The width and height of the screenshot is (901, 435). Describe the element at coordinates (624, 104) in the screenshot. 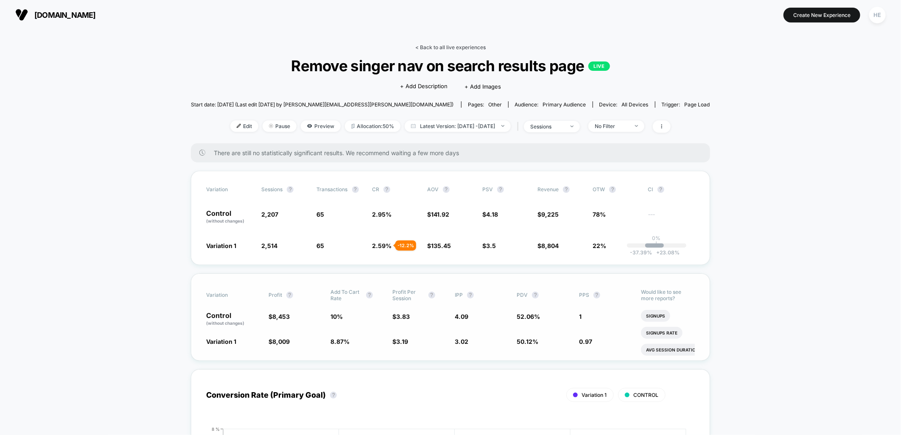

I see `span: Device:` at that location.